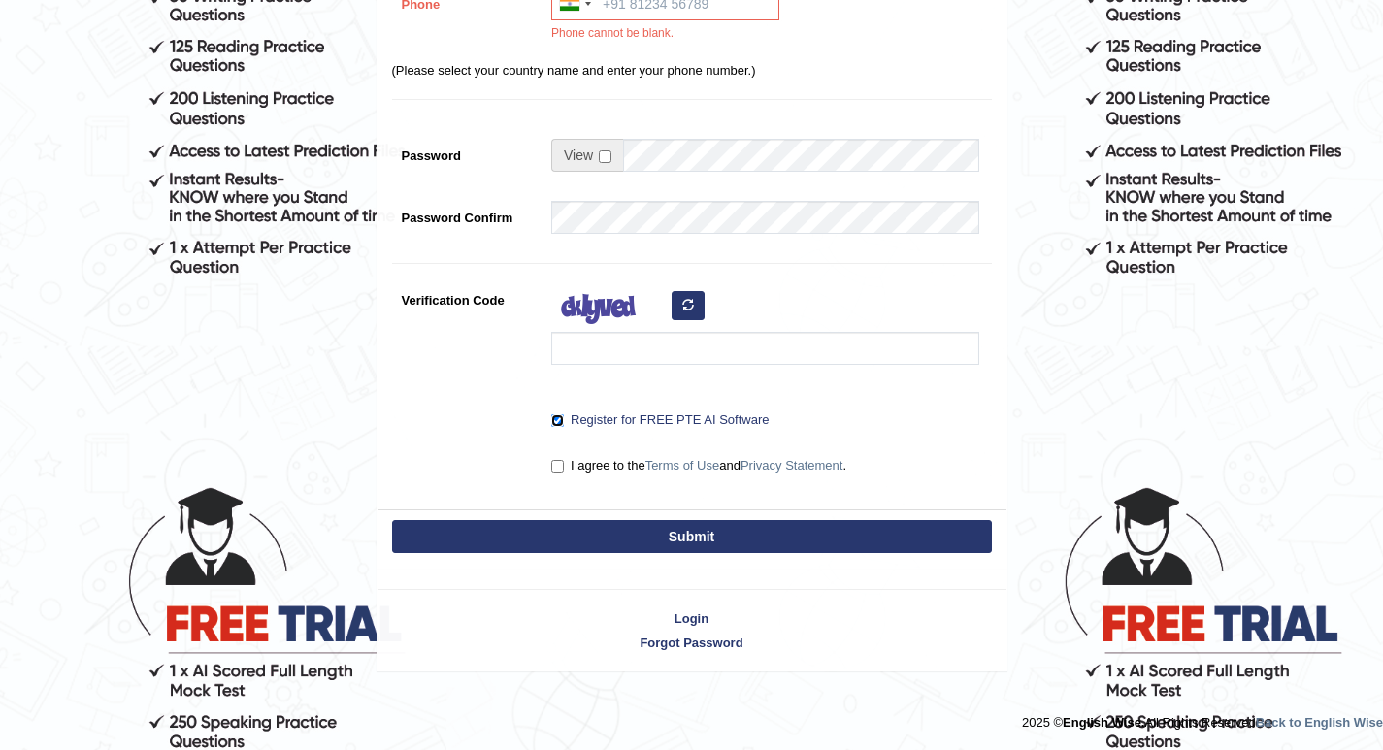  Describe the element at coordinates (557, 420) in the screenshot. I see `input: Register for FREE PTE AI Software` at that location.